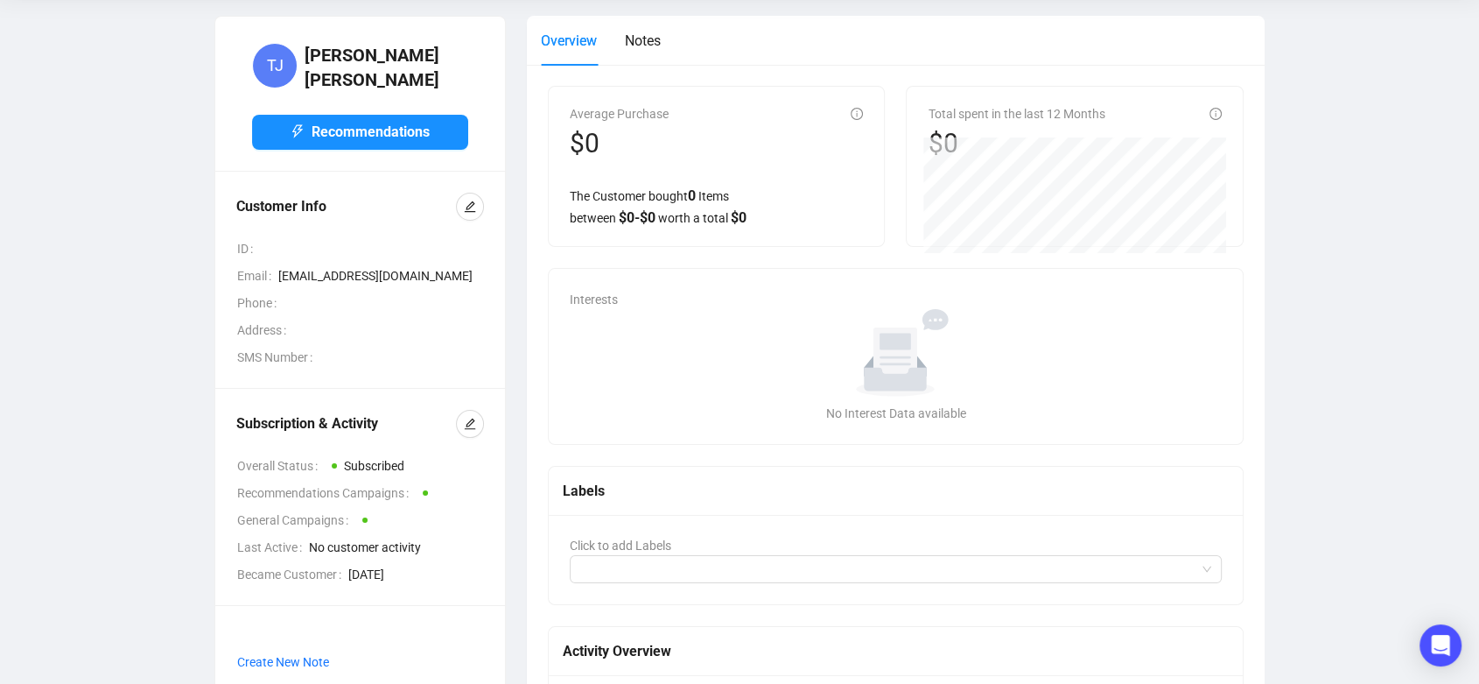 The width and height of the screenshot is (1479, 684). What do you see at coordinates (619, 114) in the screenshot?
I see `span: Average Purchase` at bounding box center [619, 114].